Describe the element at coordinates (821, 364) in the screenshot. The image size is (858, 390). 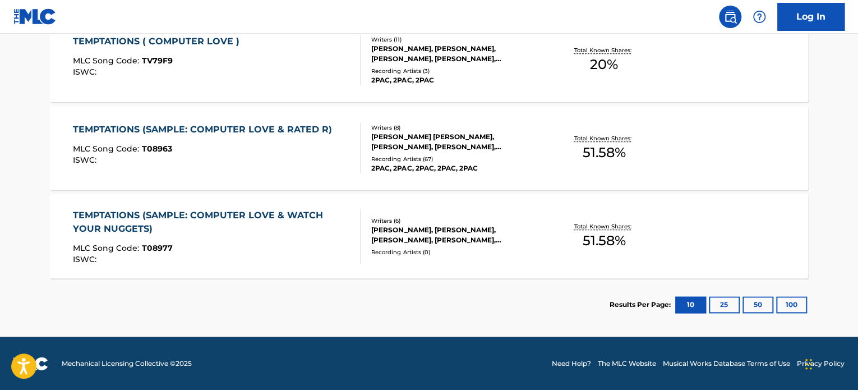
I see `a: Privacy Policy` at that location.